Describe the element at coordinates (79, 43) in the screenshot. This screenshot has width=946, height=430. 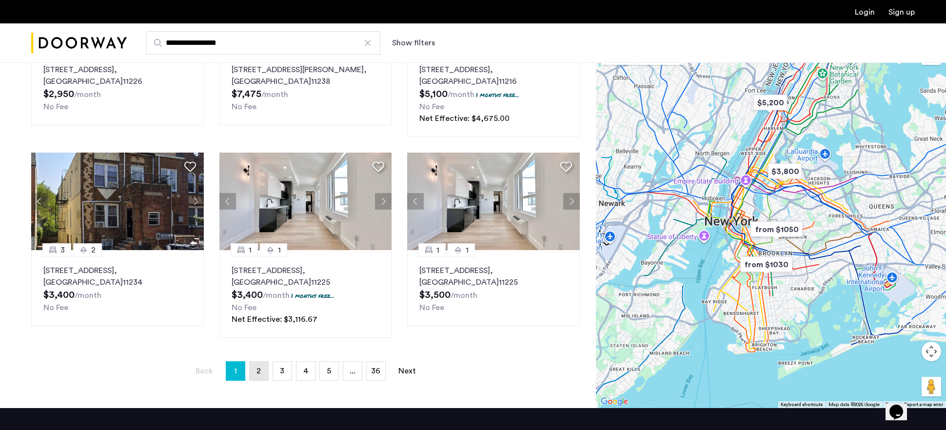
I see `img: logo` at that location.